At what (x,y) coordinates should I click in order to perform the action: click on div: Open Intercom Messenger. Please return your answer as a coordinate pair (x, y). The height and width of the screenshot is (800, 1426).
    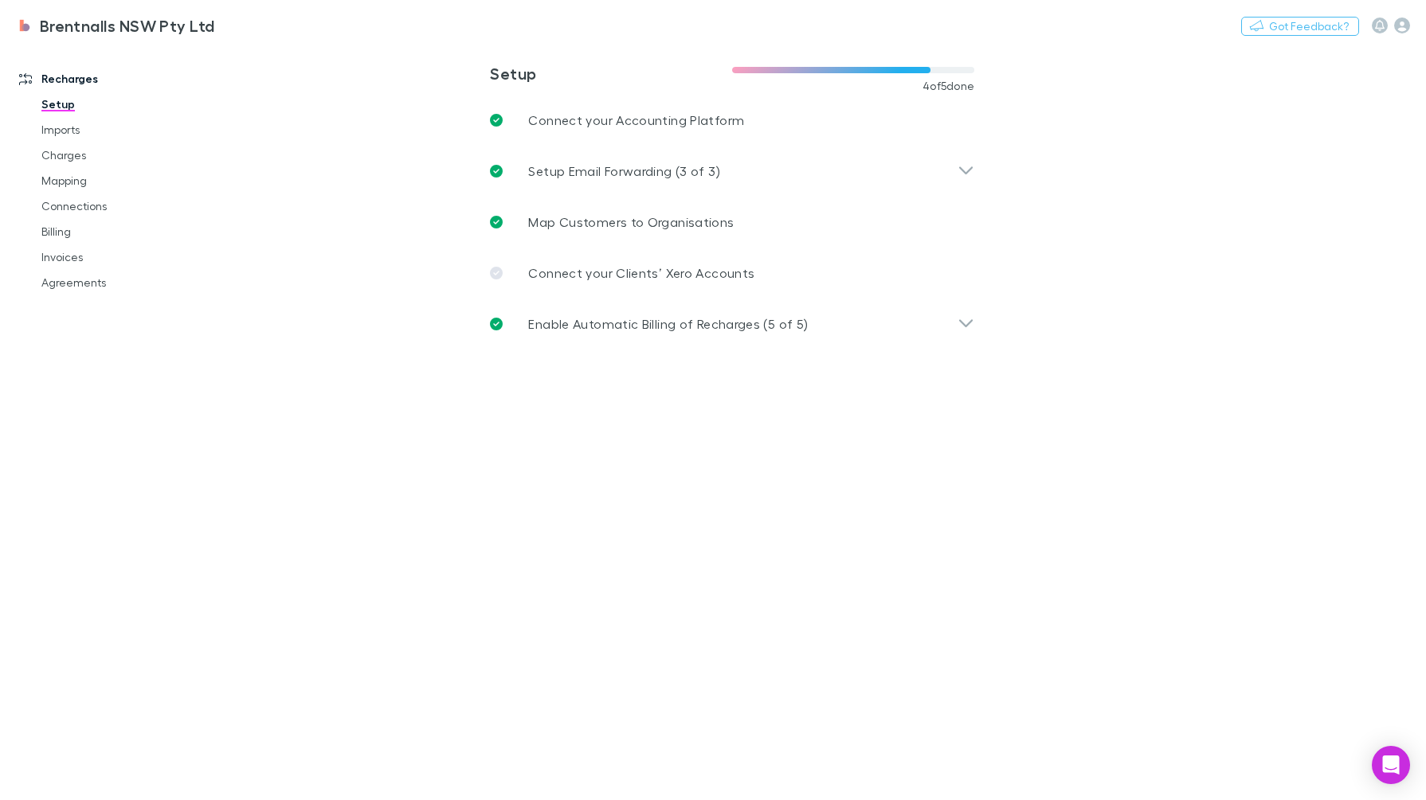
    Looking at the image, I should click on (1390, 765).